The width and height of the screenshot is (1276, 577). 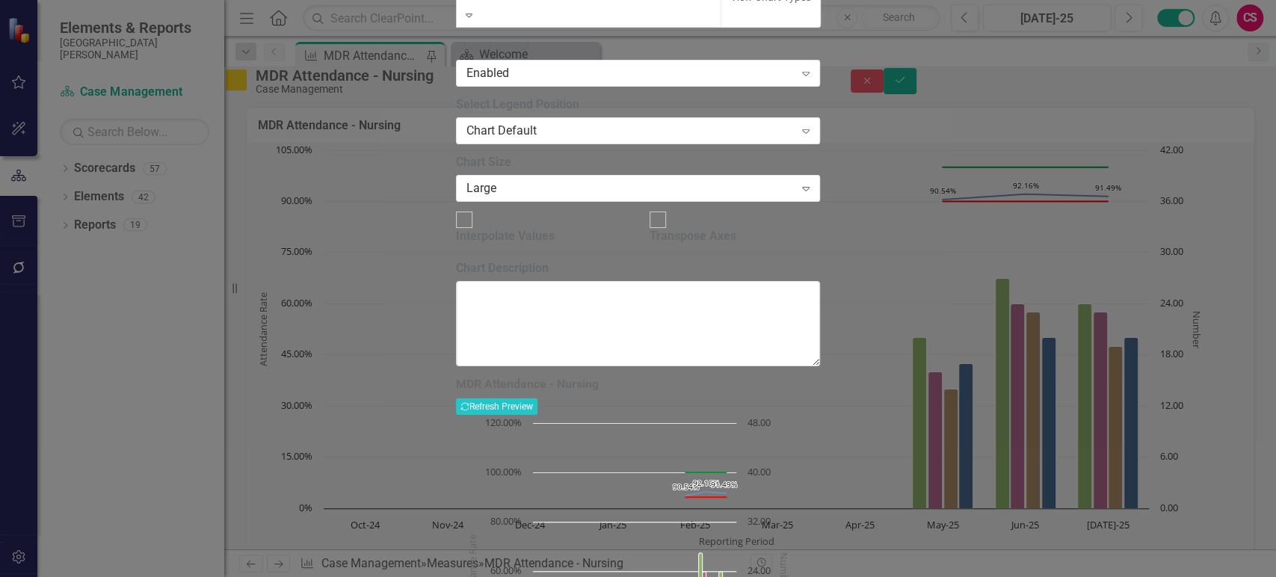 What do you see at coordinates (759, 422) in the screenshot?
I see `text: 48.00` at bounding box center [759, 422].